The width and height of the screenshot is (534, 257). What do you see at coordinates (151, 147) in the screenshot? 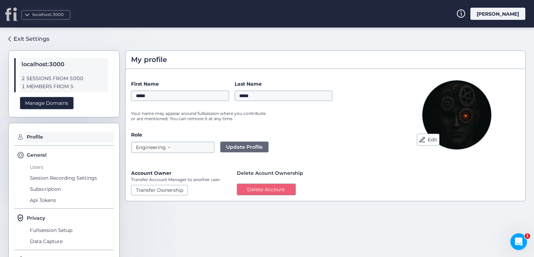
I see `div: Engineering` at bounding box center [151, 147].